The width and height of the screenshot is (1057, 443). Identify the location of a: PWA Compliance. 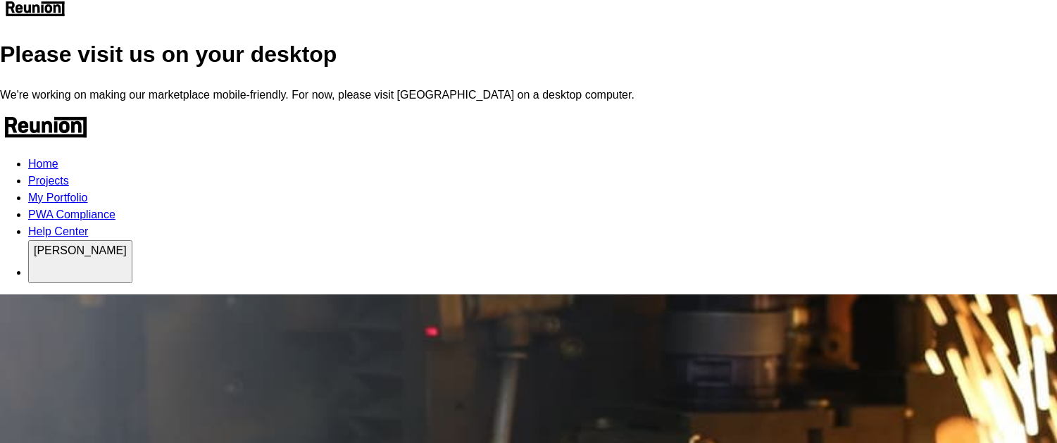
(72, 214).